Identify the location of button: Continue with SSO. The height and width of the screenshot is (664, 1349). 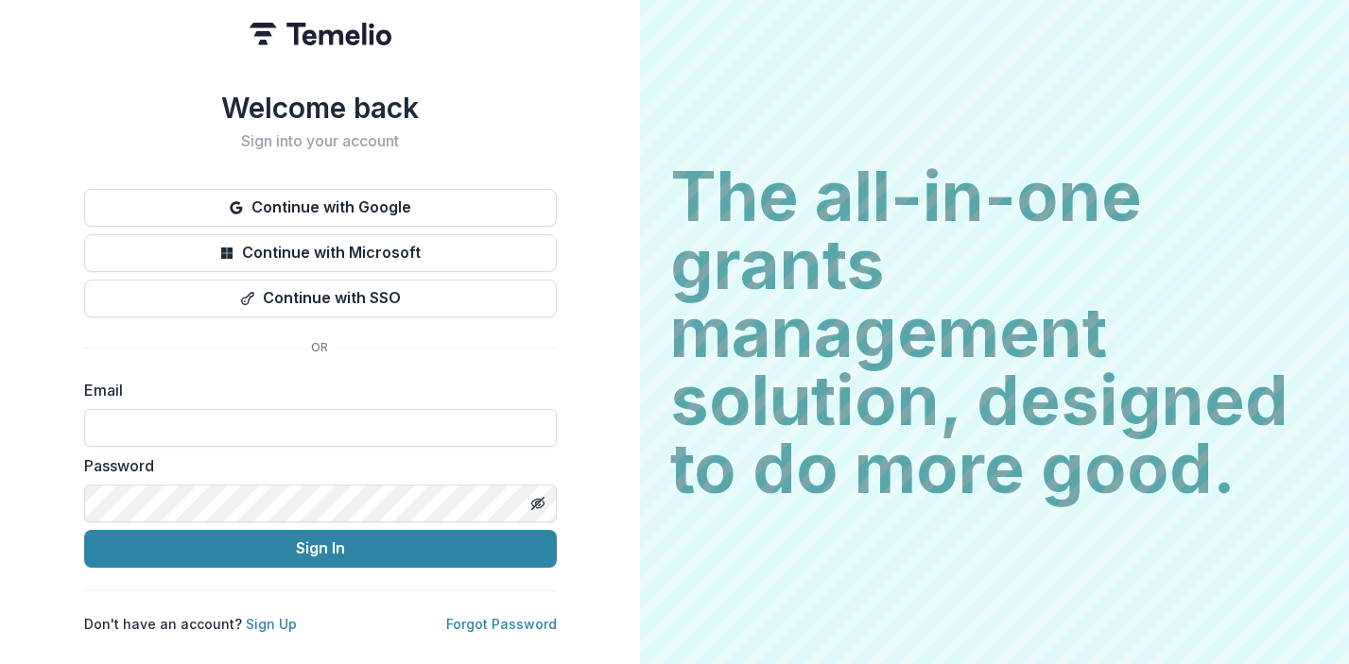
(320, 299).